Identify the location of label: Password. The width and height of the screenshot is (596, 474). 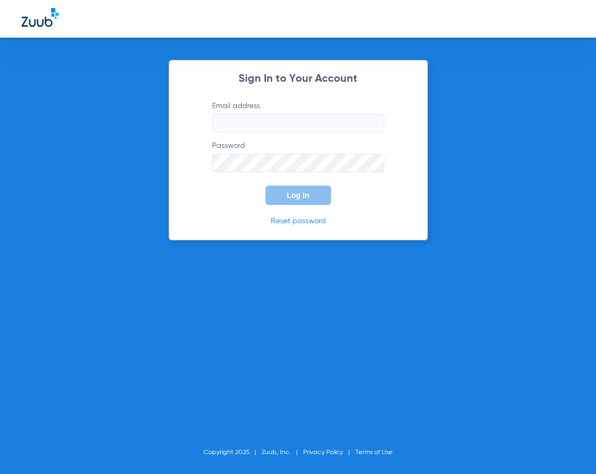
(298, 156).